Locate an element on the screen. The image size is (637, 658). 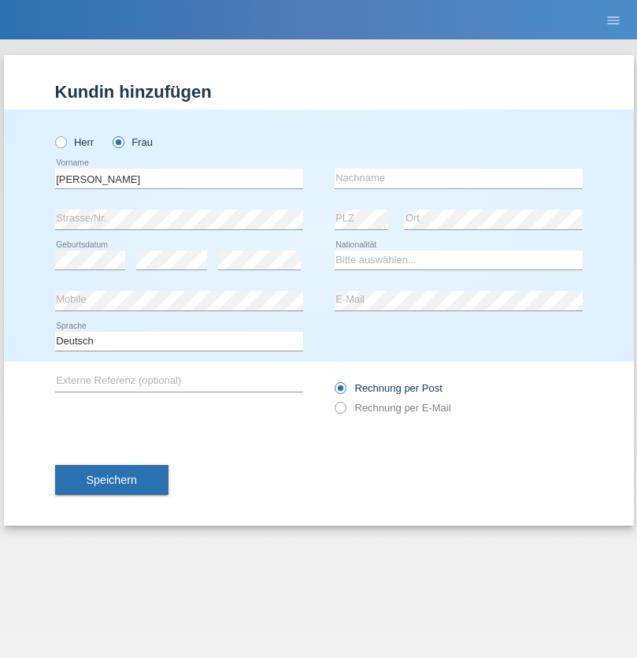
input: Herr is located at coordinates (60, 141).